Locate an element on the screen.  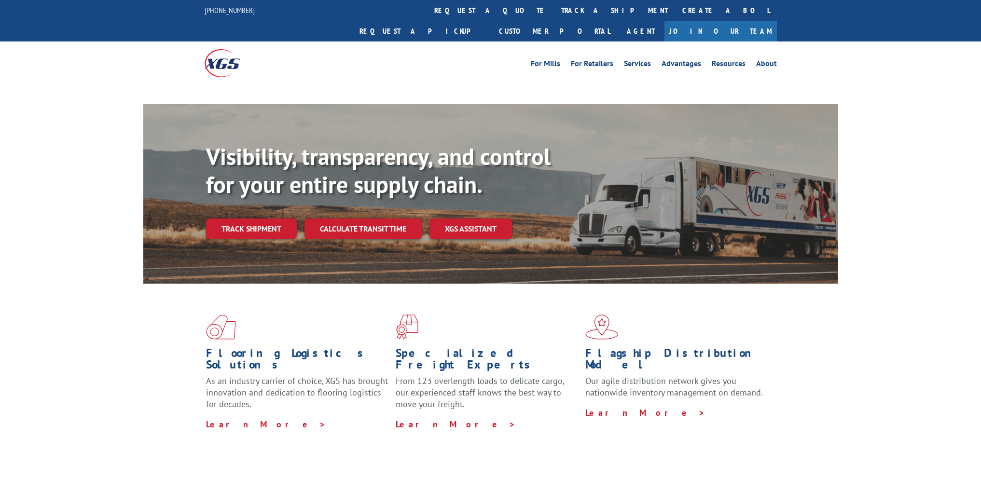
h1: Specialized Freight Experts is located at coordinates (487, 362).